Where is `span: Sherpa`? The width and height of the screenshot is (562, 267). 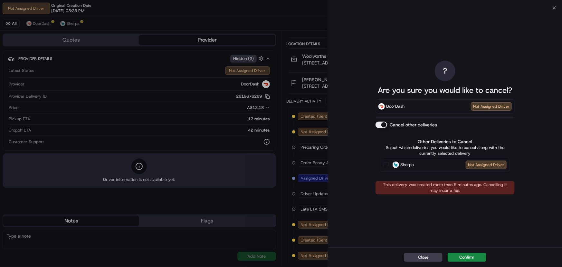
span: Sherpa is located at coordinates (407, 165).